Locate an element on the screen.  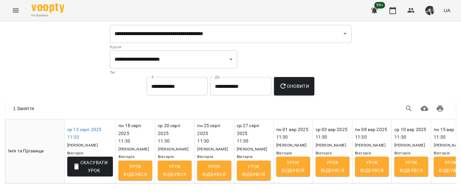
th: ср 27 серп 2025 11:30 is located at coordinates (254, 151).